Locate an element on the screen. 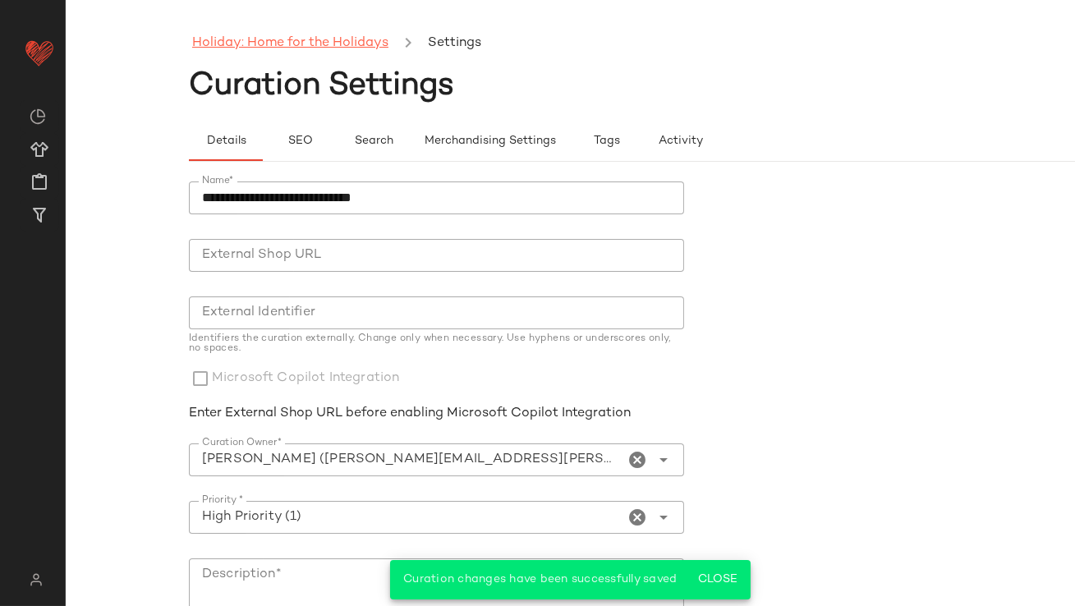 The width and height of the screenshot is (1075, 606). span: Search is located at coordinates (374, 141).